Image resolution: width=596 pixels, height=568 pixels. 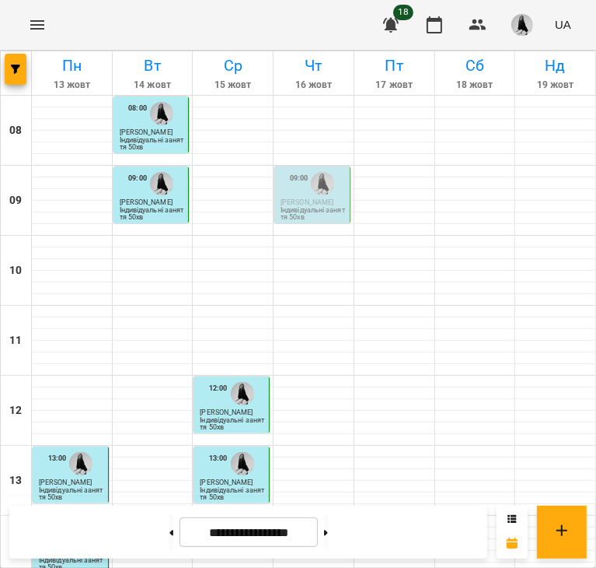 What do you see at coordinates (475, 85) in the screenshot?
I see `h6: 18 жовт` at bounding box center [475, 85].